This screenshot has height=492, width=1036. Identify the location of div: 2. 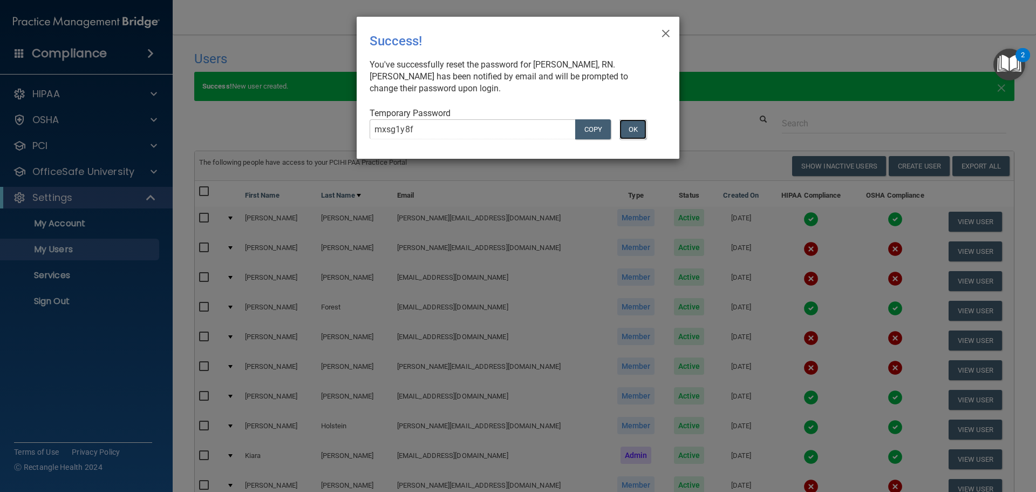
(1023, 62).